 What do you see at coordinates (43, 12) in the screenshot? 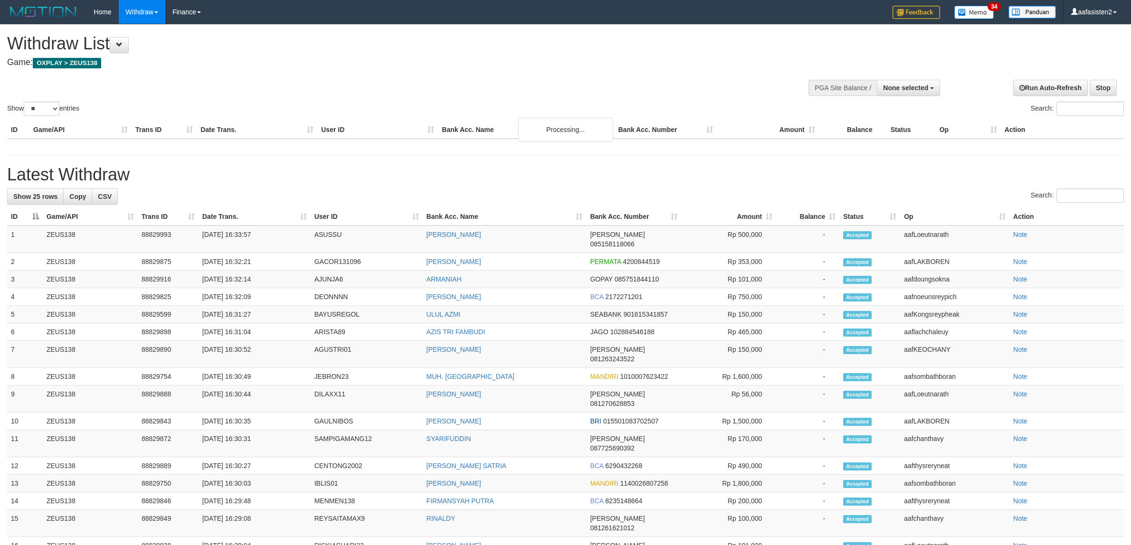
I see `img: MOTION_logo.png` at bounding box center [43, 12].